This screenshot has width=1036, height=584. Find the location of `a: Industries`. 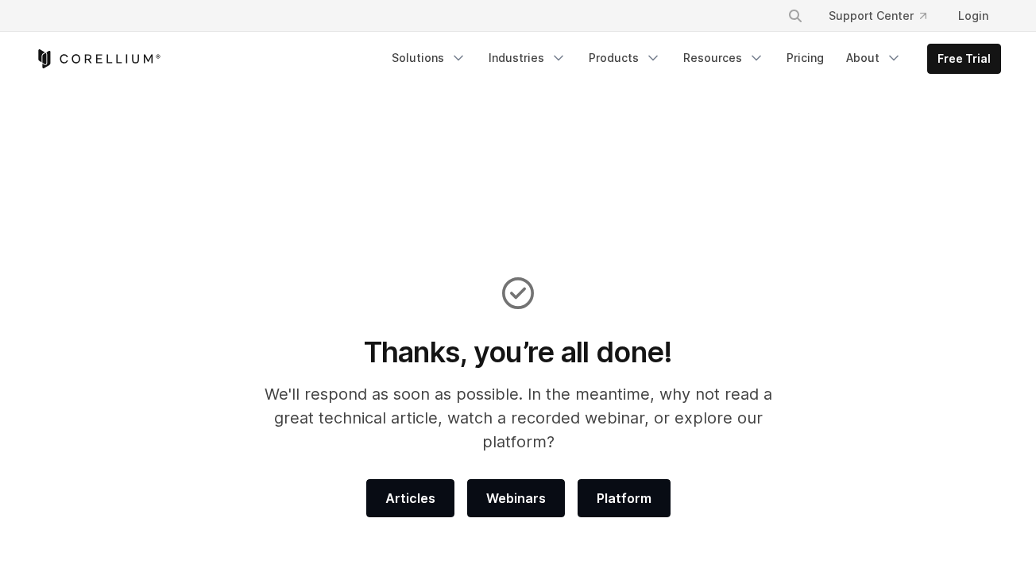

a: Industries is located at coordinates (527, 58).